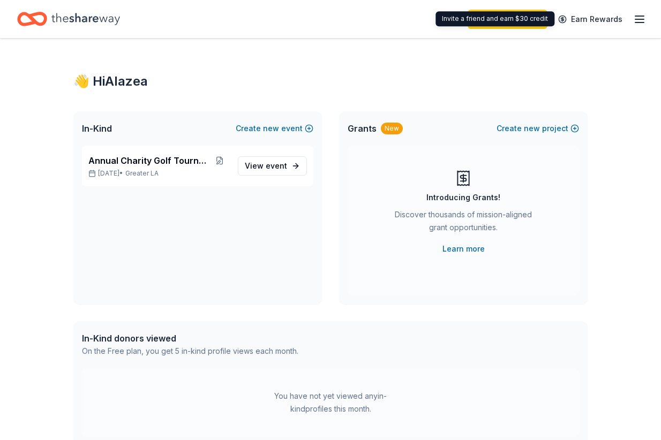  I want to click on span: event, so click(276, 165).